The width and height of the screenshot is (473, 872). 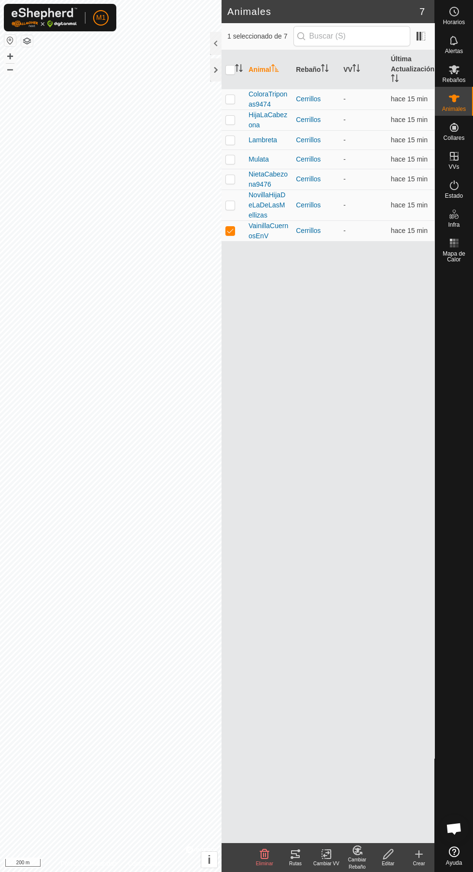 I want to click on span: Infra, so click(x=453, y=225).